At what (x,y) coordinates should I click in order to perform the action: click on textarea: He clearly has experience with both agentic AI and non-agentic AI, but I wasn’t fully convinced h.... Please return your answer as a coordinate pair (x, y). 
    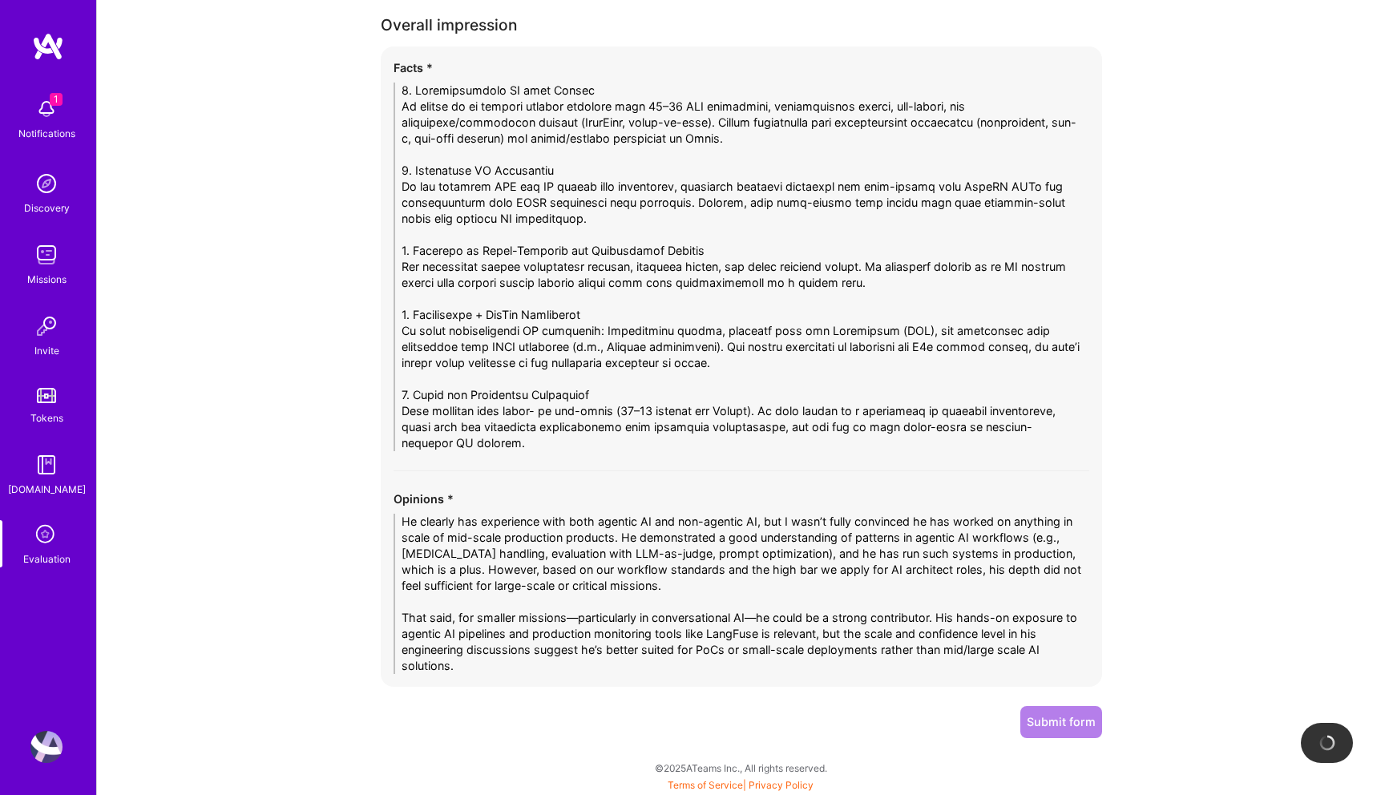
    Looking at the image, I should click on (742, 594).